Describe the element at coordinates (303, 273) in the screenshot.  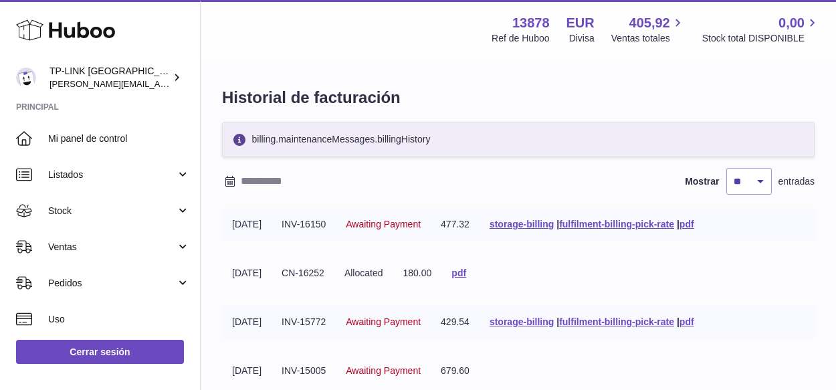
I see `td: CN-16252` at that location.